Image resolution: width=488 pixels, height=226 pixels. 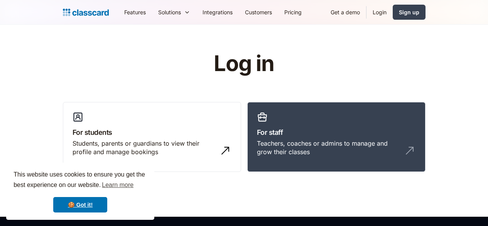 I want to click on a: home, so click(x=86, y=12).